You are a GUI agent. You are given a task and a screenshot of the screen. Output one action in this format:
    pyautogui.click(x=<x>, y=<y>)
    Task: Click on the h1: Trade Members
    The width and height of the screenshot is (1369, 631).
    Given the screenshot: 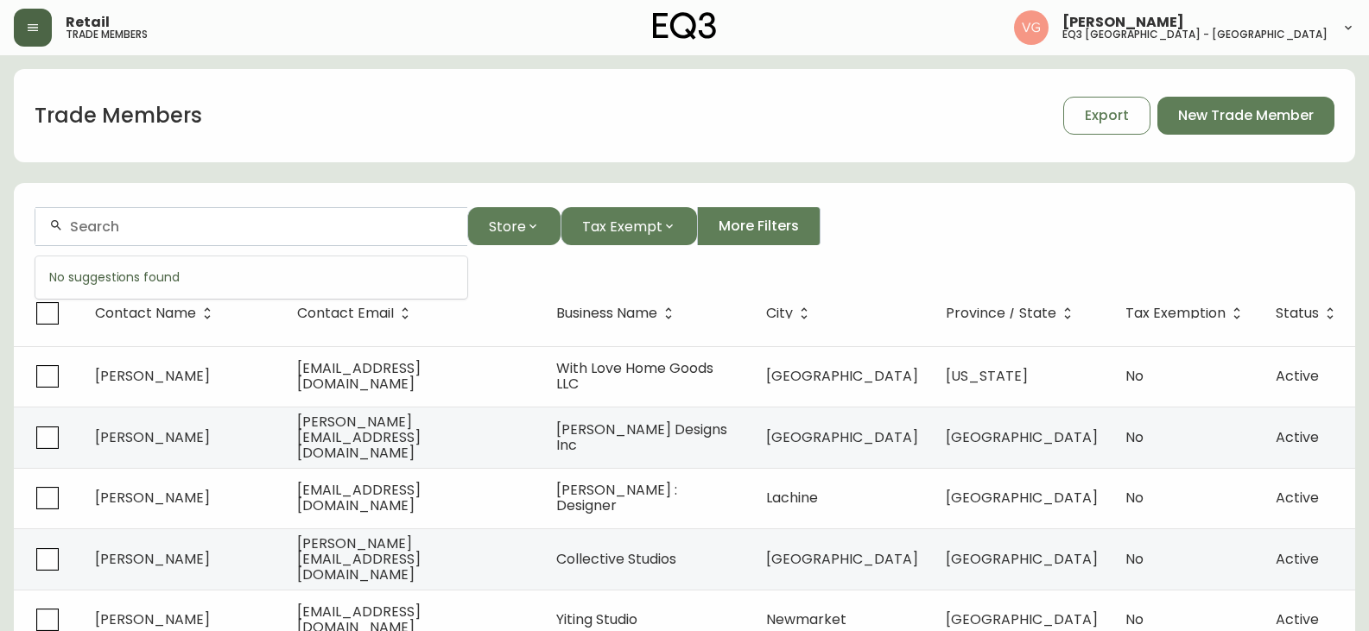 What is the action you would take?
    pyautogui.click(x=118, y=116)
    